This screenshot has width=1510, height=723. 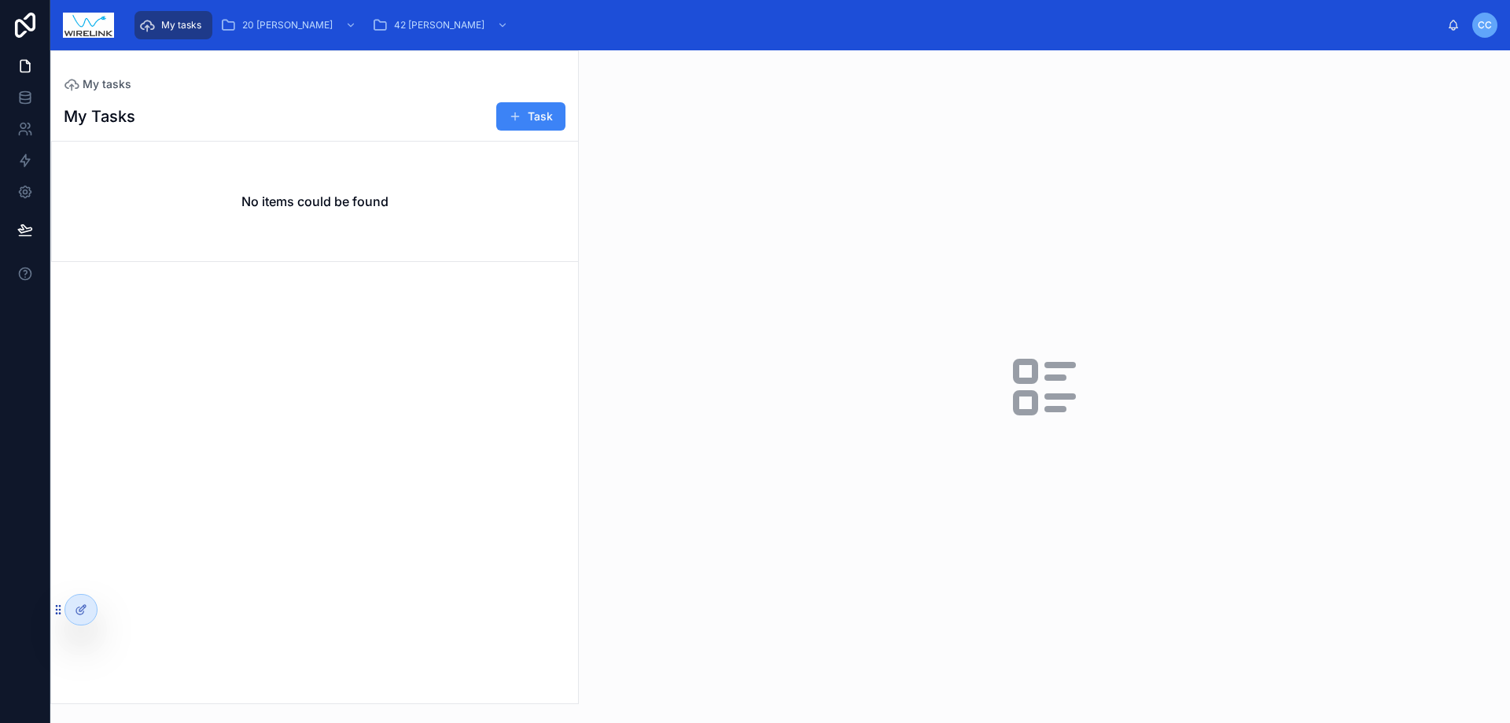 What do you see at coordinates (315, 201) in the screenshot?
I see `h2: No items could be found` at bounding box center [315, 201].